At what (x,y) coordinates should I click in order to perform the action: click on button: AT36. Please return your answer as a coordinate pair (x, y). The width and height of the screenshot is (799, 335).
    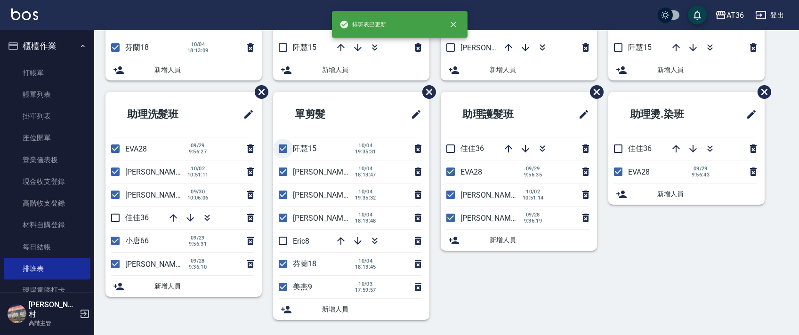
    Looking at the image, I should click on (730, 15).